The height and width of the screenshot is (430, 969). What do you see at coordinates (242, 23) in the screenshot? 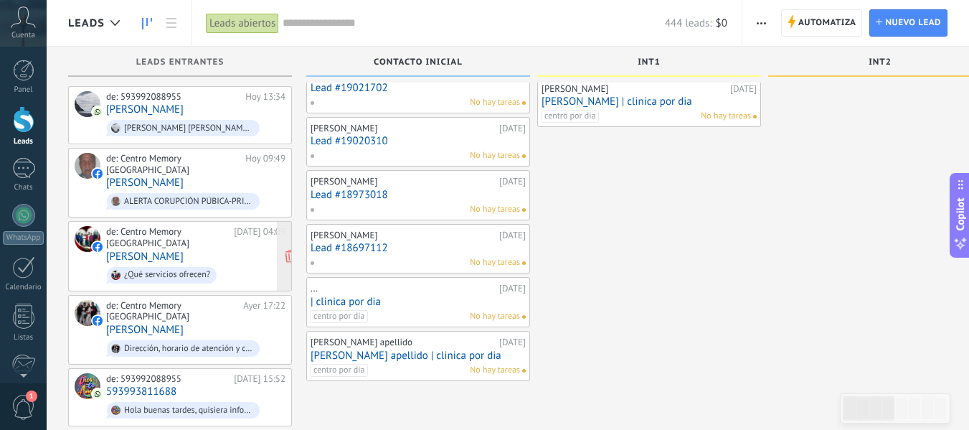
I see `div: Leads abiertos` at bounding box center [242, 23].